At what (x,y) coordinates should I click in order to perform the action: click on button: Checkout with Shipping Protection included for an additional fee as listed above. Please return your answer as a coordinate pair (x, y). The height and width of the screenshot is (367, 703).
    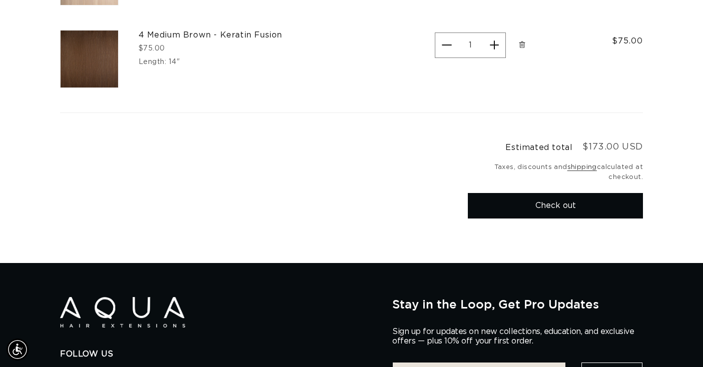
    Looking at the image, I should click on (556, 206).